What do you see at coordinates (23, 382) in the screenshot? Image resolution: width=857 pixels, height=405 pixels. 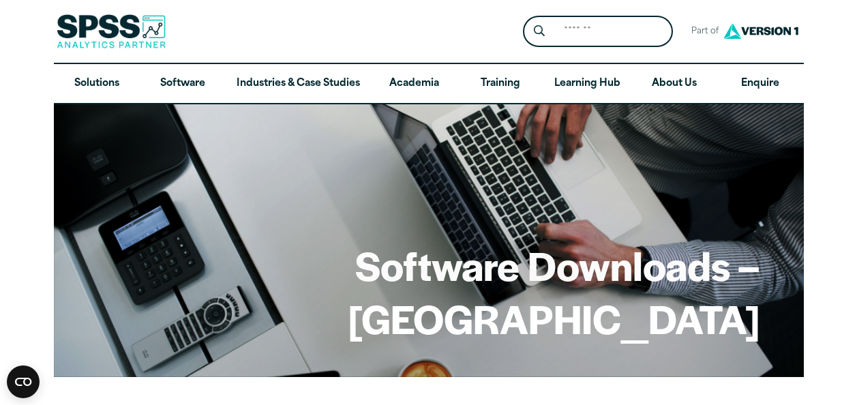 I see `button: Open CMP widget` at bounding box center [23, 382].